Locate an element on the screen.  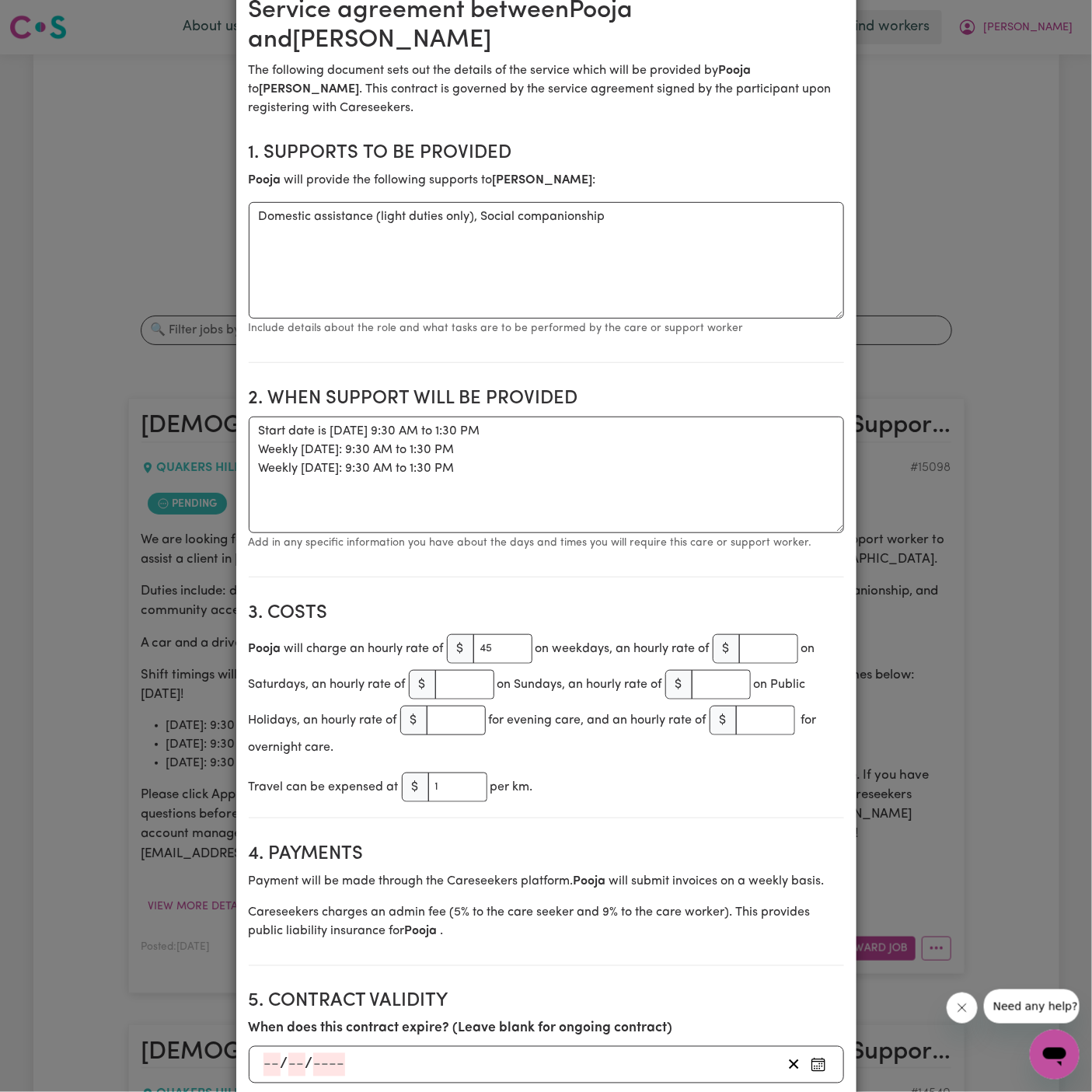
button: Remove contract expiry date is located at coordinates (793, 1064).